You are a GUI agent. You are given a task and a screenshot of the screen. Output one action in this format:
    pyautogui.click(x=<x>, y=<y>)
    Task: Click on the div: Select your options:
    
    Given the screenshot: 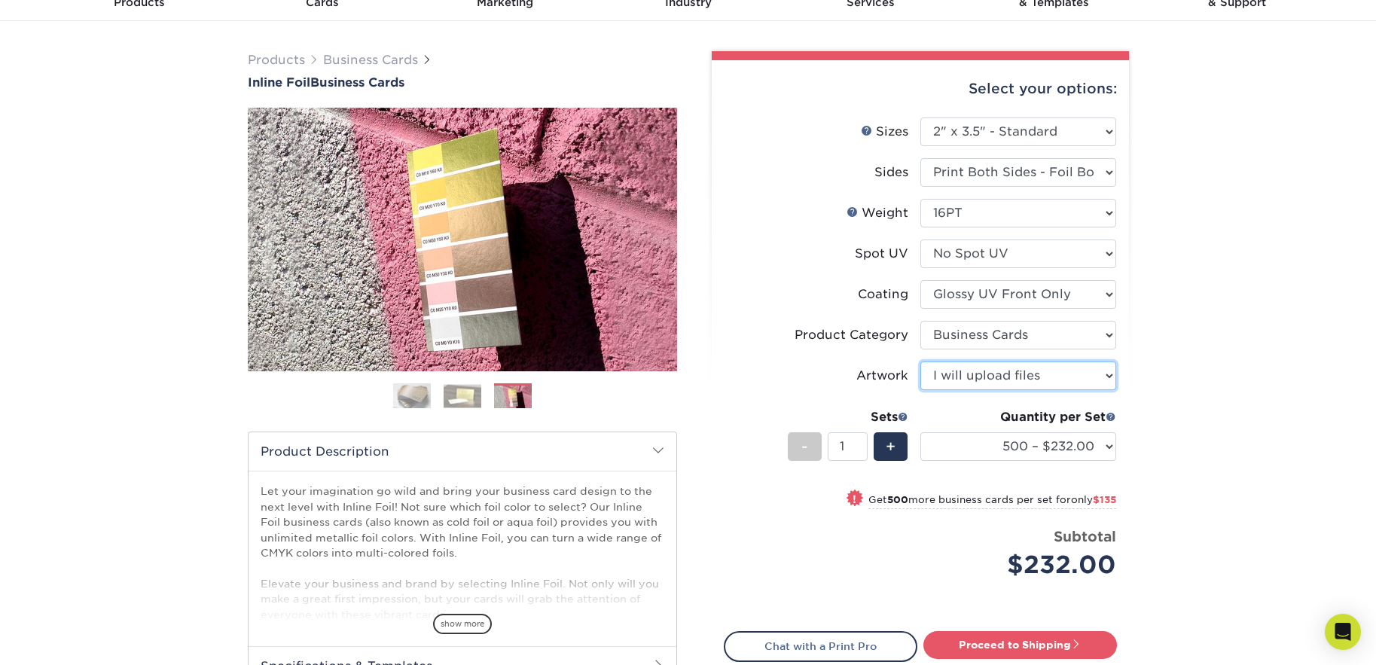 What is the action you would take?
    pyautogui.click(x=920, y=89)
    